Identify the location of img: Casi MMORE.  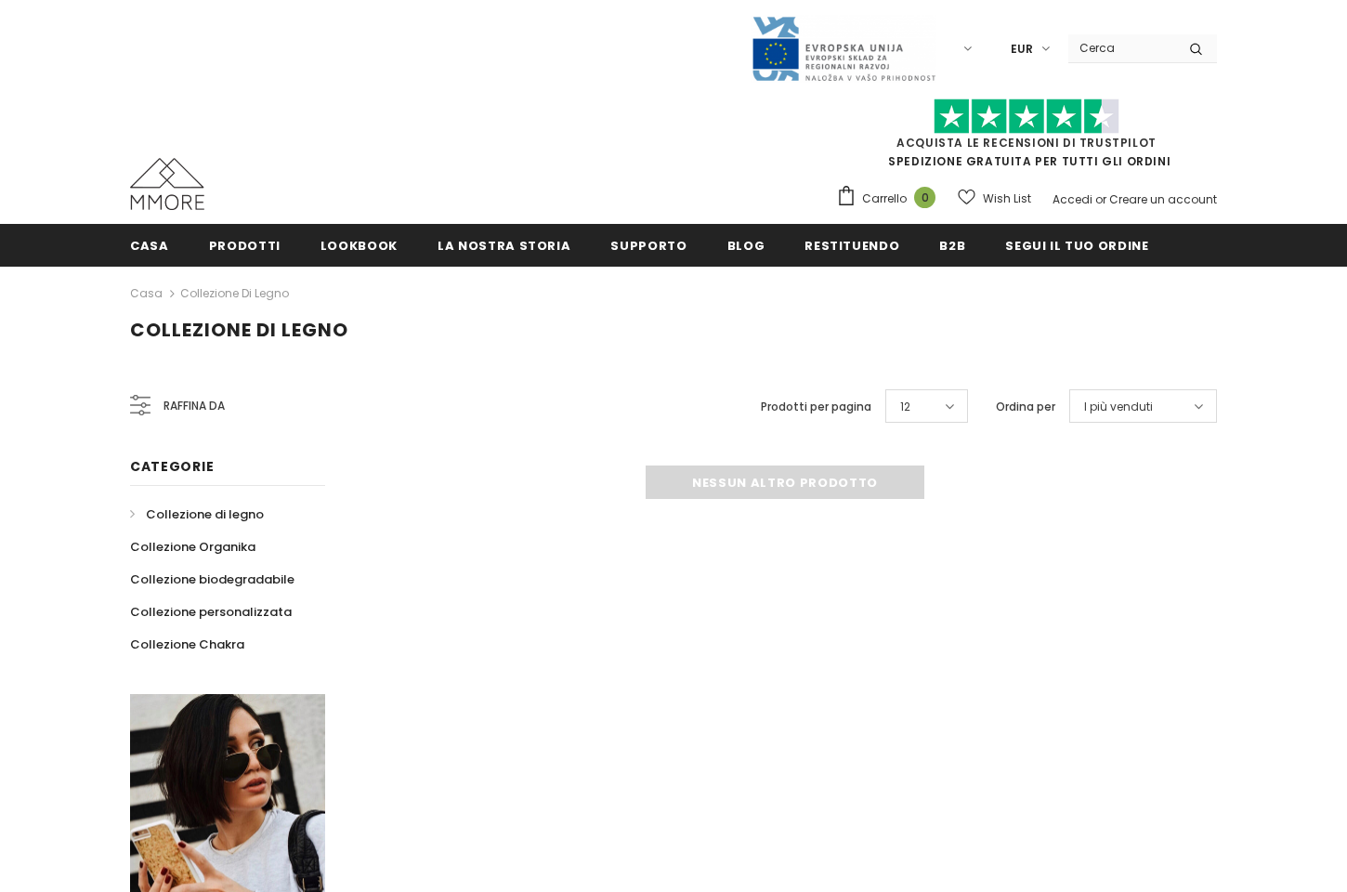
(167, 184).